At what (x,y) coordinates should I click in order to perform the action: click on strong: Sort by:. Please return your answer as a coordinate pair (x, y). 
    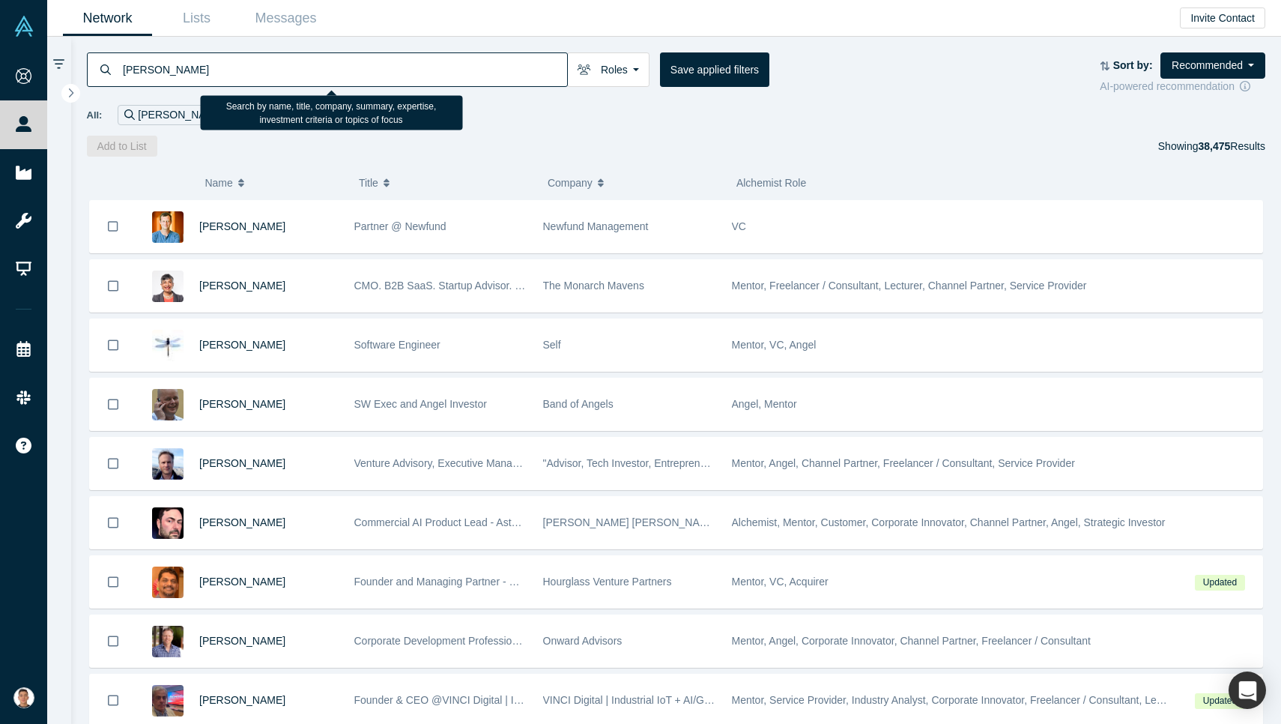
    Looking at the image, I should click on (1133, 65).